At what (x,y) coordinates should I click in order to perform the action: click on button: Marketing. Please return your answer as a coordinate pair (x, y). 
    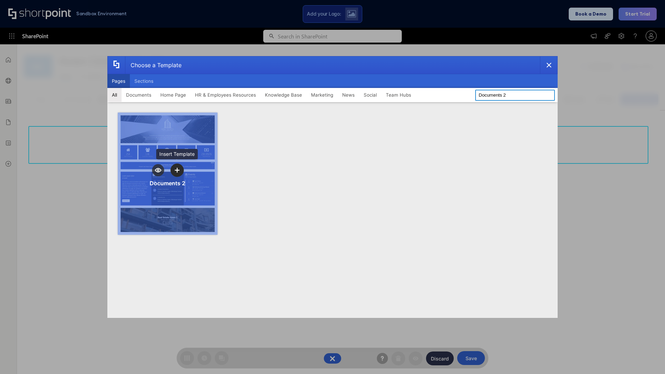
    Looking at the image, I should click on (322, 95).